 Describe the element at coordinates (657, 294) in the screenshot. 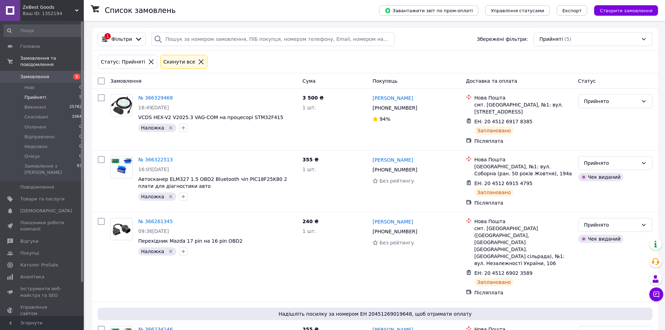

I see `button: Чат з покупцем` at that location.